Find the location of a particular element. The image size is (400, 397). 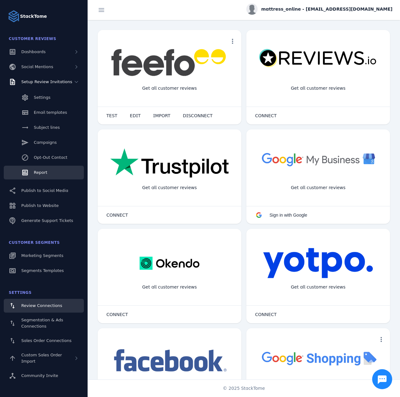

span: Marketing Segments is located at coordinates (42, 256).